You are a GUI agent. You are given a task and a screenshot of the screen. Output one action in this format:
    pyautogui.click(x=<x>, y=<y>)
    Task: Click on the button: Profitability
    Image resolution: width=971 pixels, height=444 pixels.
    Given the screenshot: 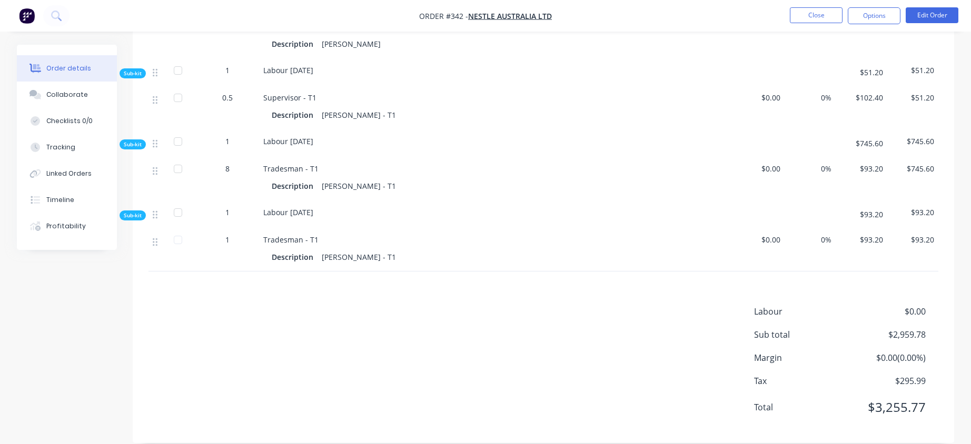 What is the action you would take?
    pyautogui.click(x=67, y=226)
    